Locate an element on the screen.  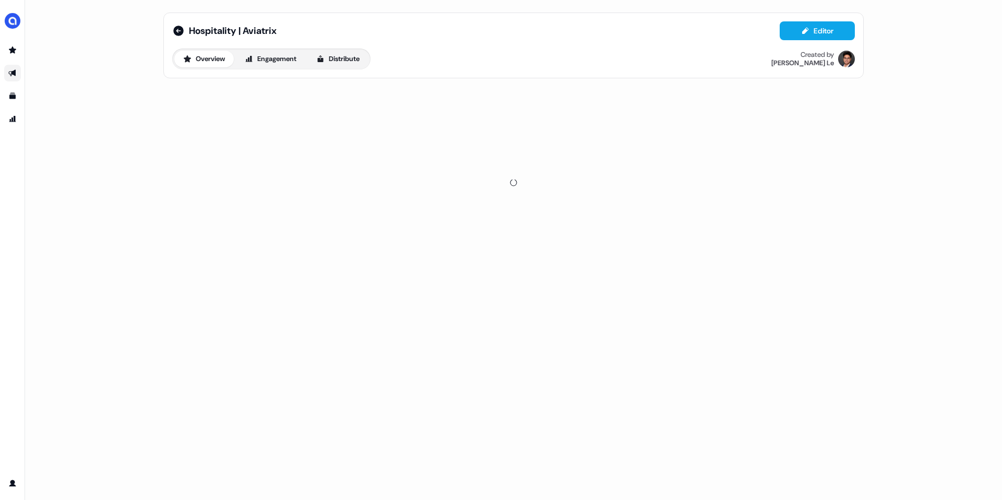
div: Created by is located at coordinates (818, 55).